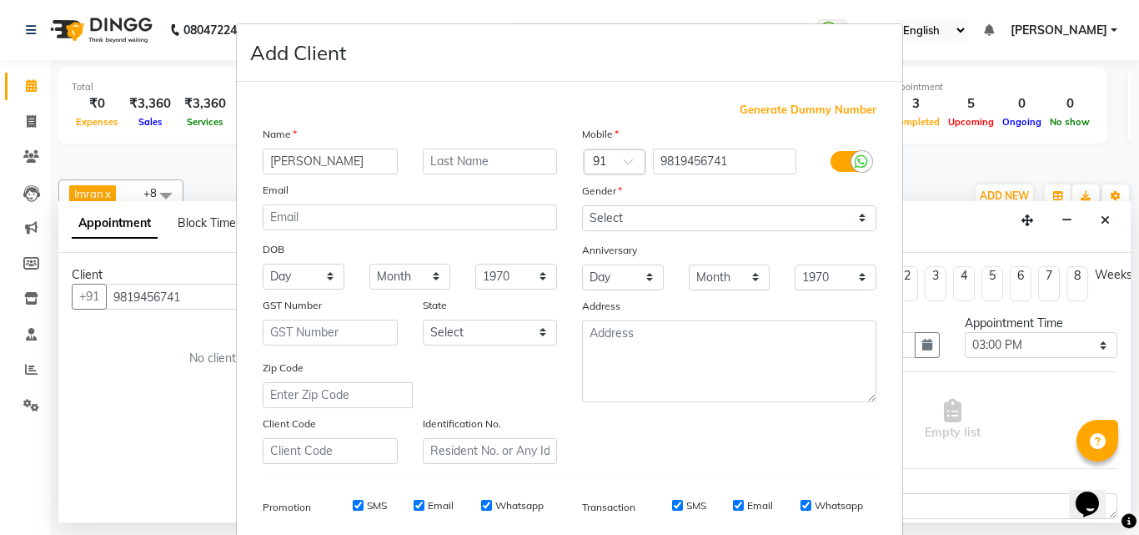 This screenshot has width=1139, height=535. What do you see at coordinates (289, 424) in the screenshot?
I see `label: Client Code` at bounding box center [289, 424].